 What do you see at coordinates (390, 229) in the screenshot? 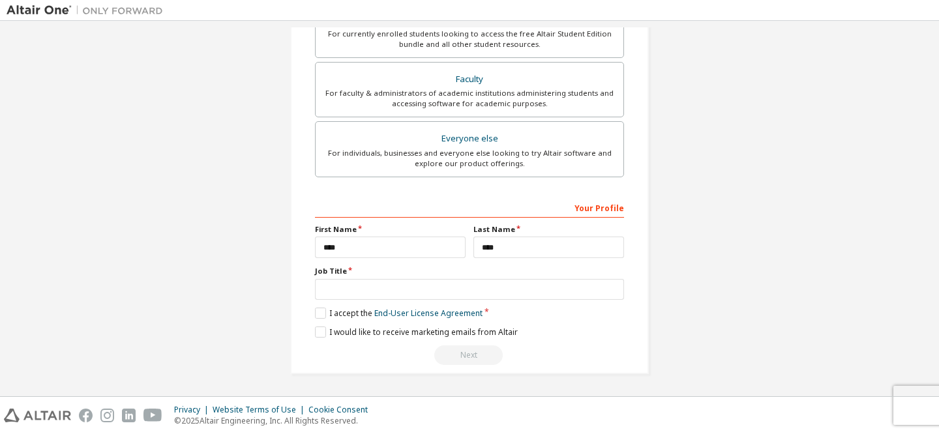
I see `label: First Name` at bounding box center [390, 229].